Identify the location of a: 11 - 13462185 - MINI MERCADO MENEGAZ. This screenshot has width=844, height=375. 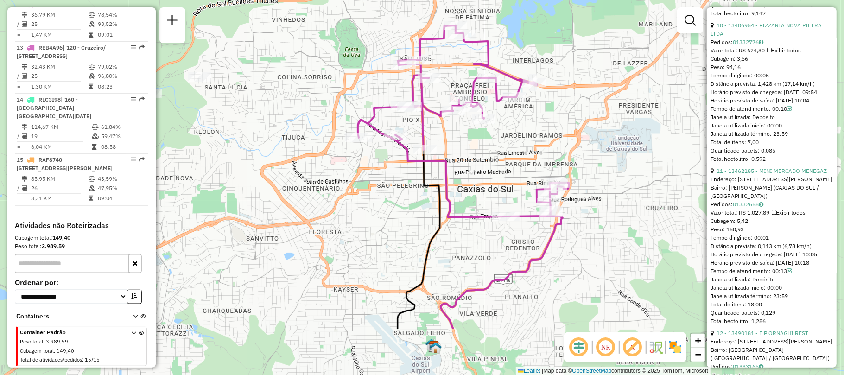
(772, 171).